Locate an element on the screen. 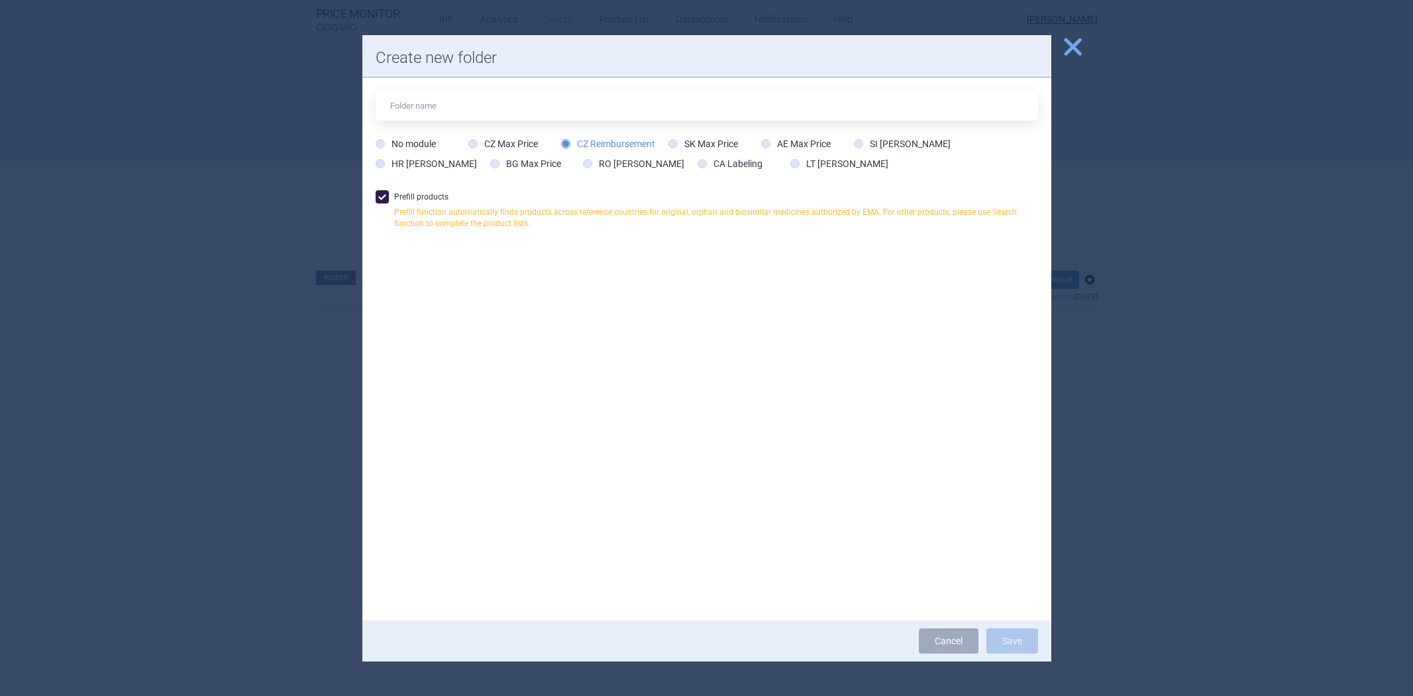  h1: Create new folder is located at coordinates (707, 58).